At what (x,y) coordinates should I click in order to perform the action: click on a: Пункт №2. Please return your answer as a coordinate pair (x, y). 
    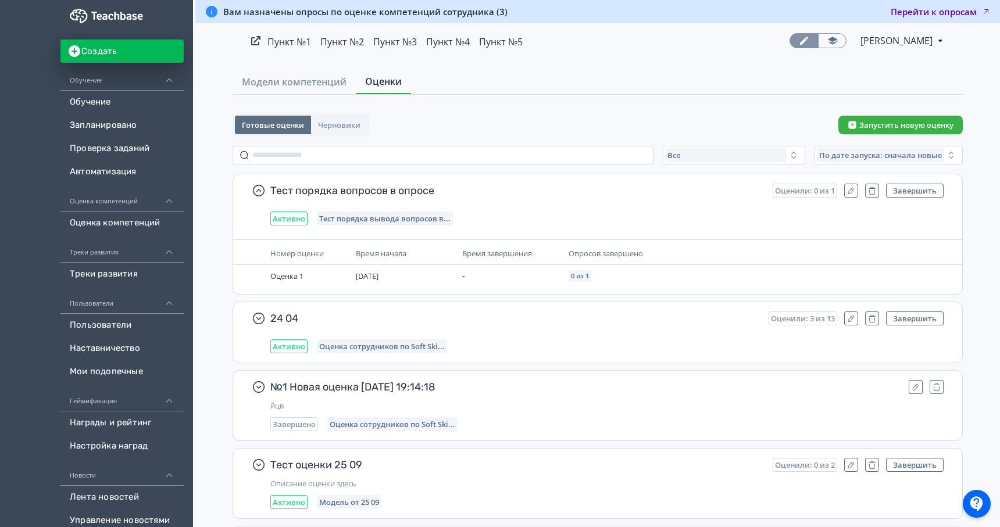
    Looking at the image, I should click on (342, 42).